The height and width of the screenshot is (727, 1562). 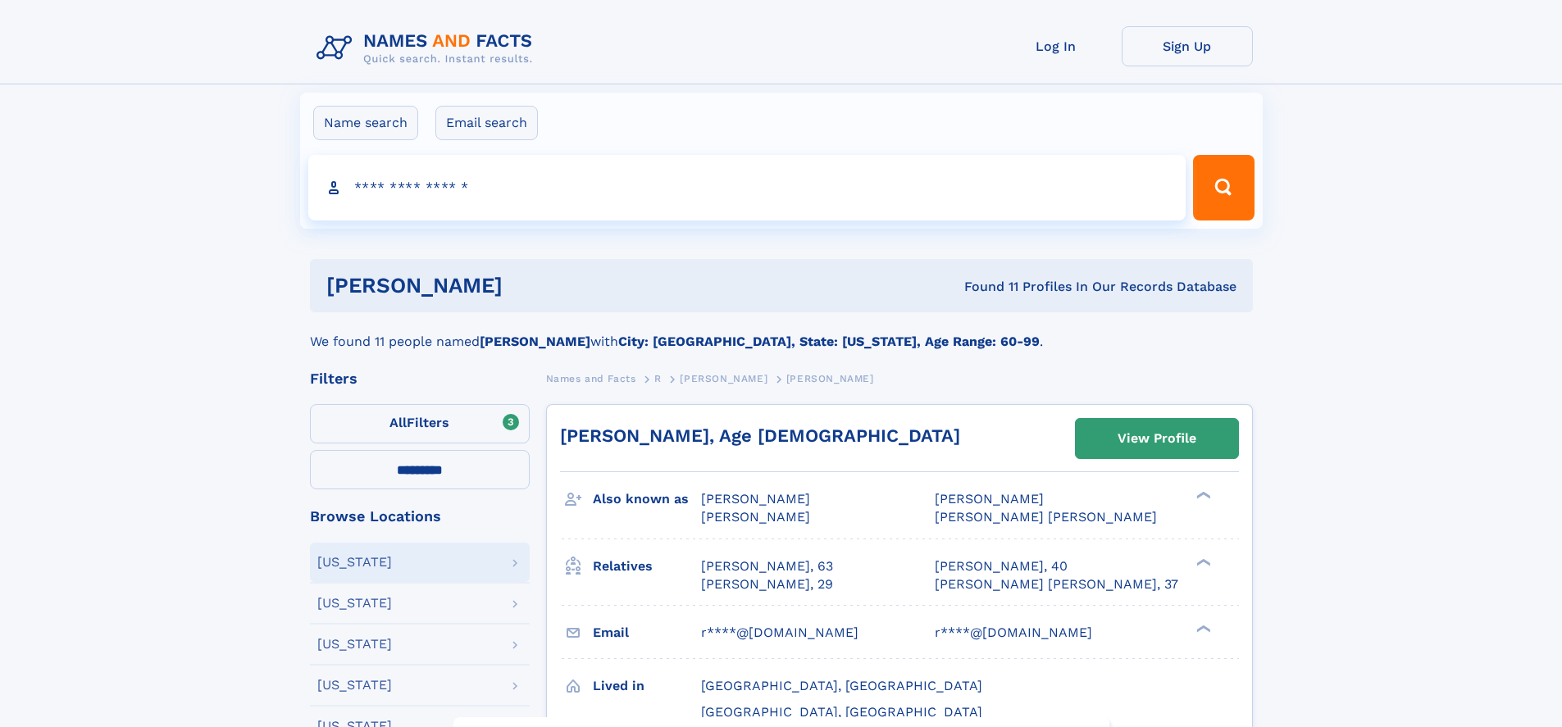 I want to click on h3: Also known as, so click(x=647, y=499).